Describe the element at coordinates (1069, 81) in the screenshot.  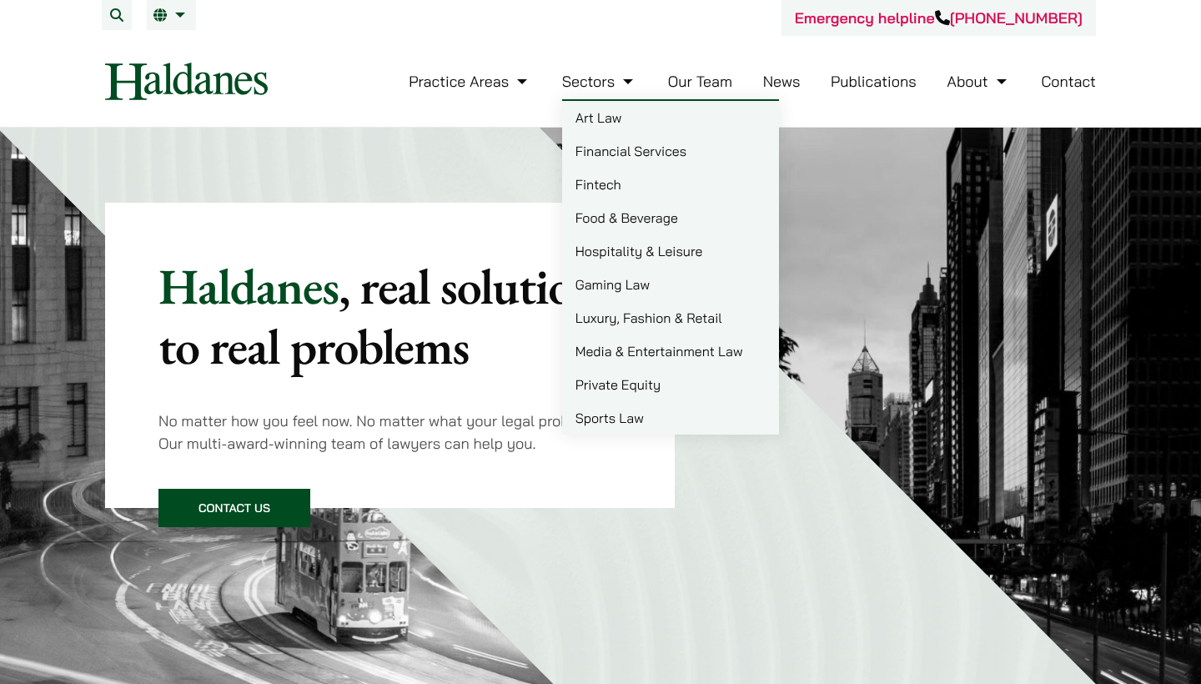
I see `a: Contact` at that location.